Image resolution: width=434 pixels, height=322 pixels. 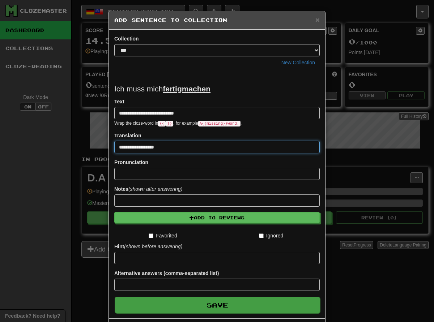 What do you see at coordinates (155, 189) in the screenshot?
I see `em: (shown after answering)` at bounding box center [155, 189].